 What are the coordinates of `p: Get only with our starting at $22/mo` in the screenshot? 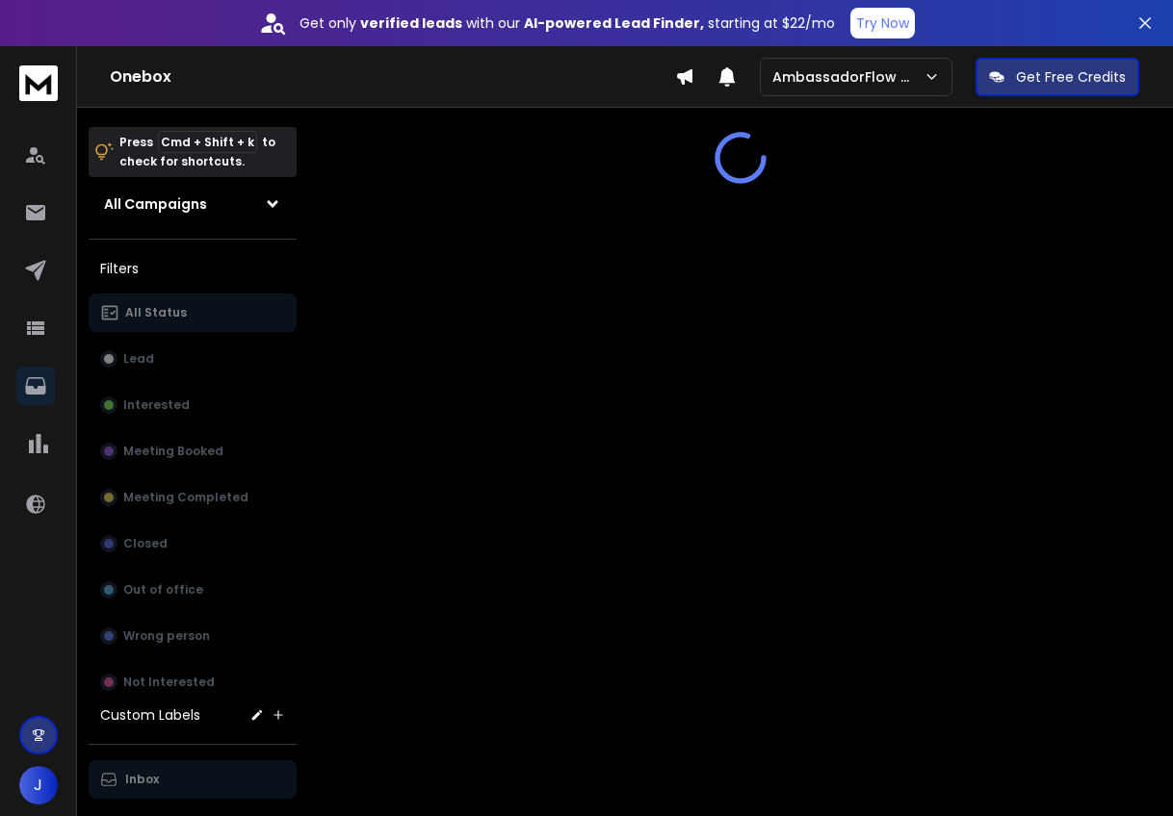 It's located at (567, 23).